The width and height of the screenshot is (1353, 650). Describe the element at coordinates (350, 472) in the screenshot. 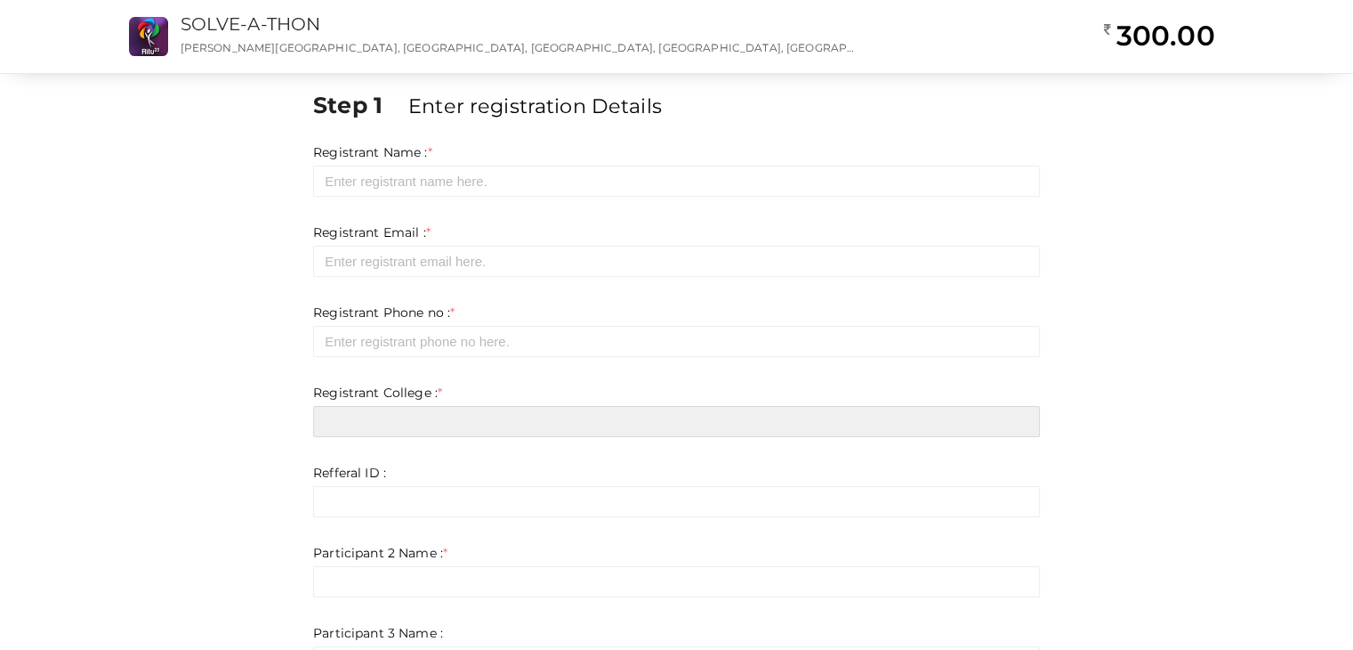

I see `label: Refferal ID :` at that location.